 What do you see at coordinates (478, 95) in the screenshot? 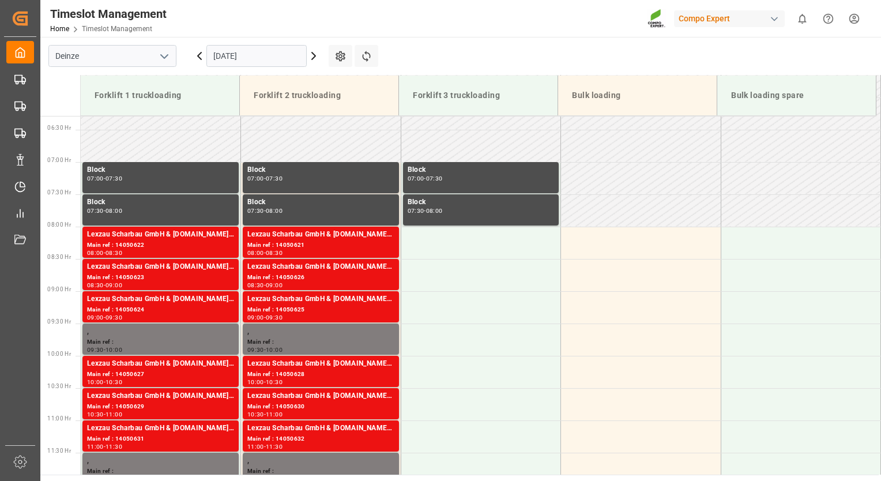
I see `div: Forklift 3 truckloading` at bounding box center [478, 95].